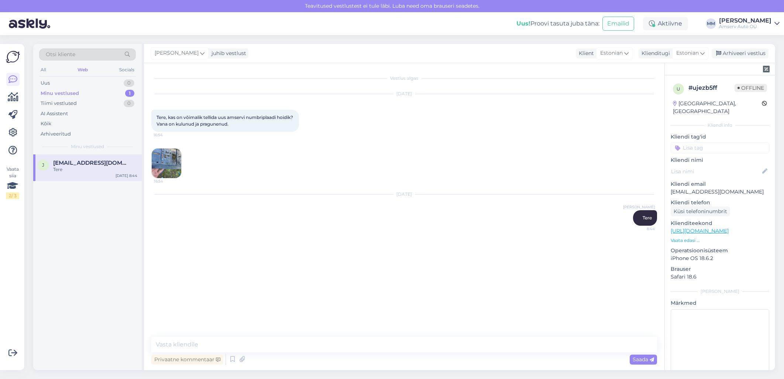  I want to click on p: iPhone OS 18.6.2, so click(720, 258).